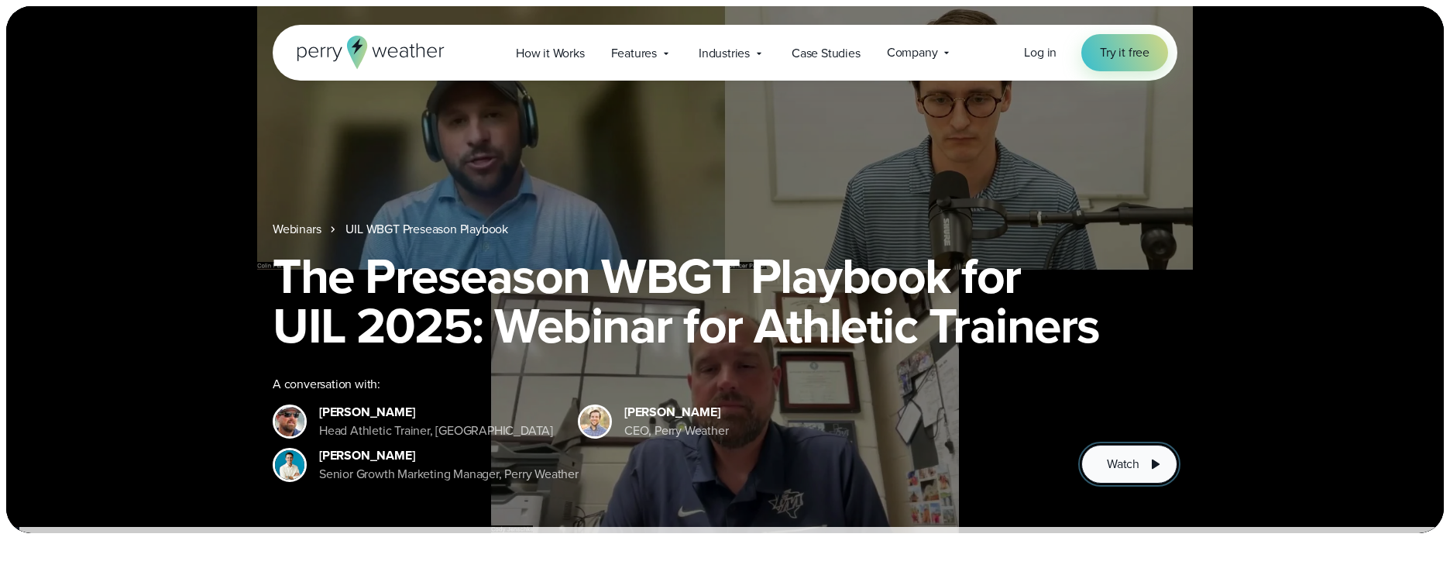  What do you see at coordinates (725, 229) in the screenshot?
I see `nav: Breadcrumb` at bounding box center [725, 229].